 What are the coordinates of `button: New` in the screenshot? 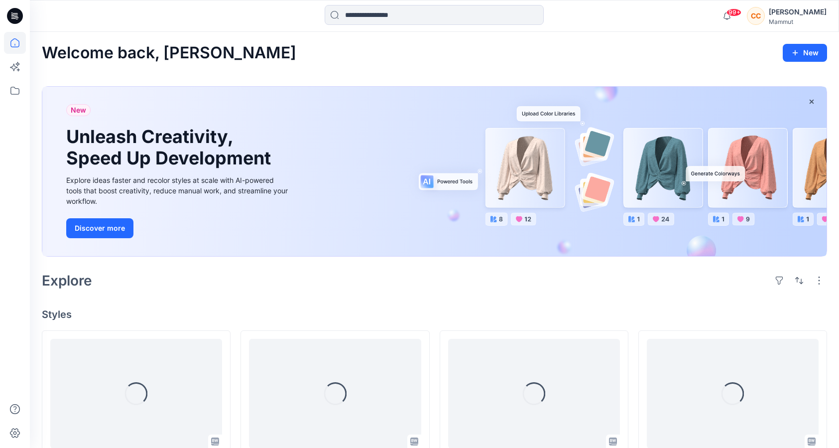 It's located at (805, 53).